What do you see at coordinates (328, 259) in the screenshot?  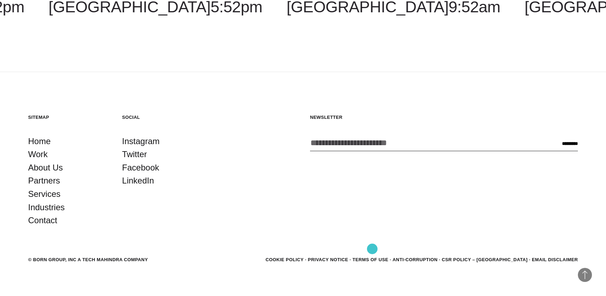 I see `a: Privacy Notice` at bounding box center [328, 259].